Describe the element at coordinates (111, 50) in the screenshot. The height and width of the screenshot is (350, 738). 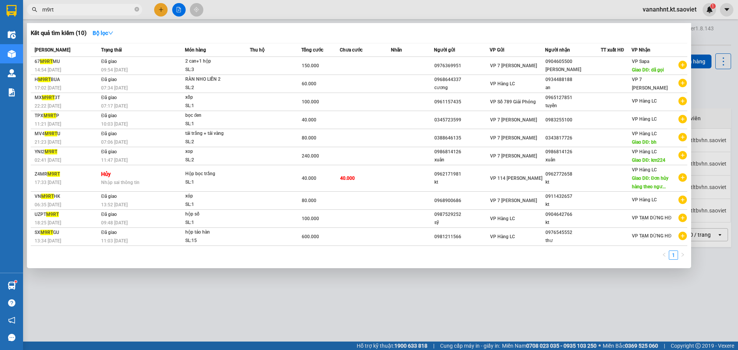
I see `span: Trạng thái` at that location.